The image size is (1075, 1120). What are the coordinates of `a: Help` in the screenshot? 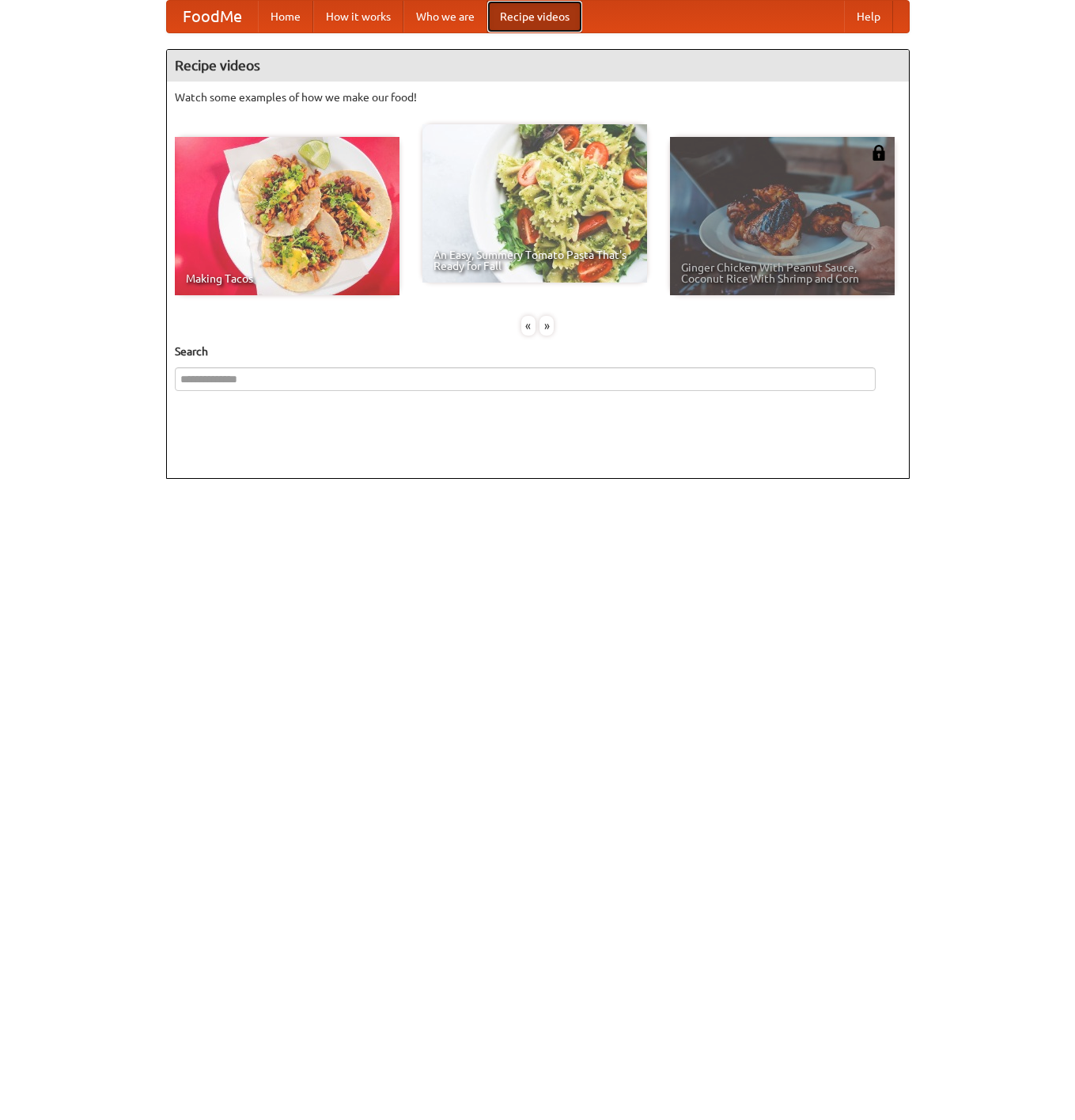 It's located at (869, 16).